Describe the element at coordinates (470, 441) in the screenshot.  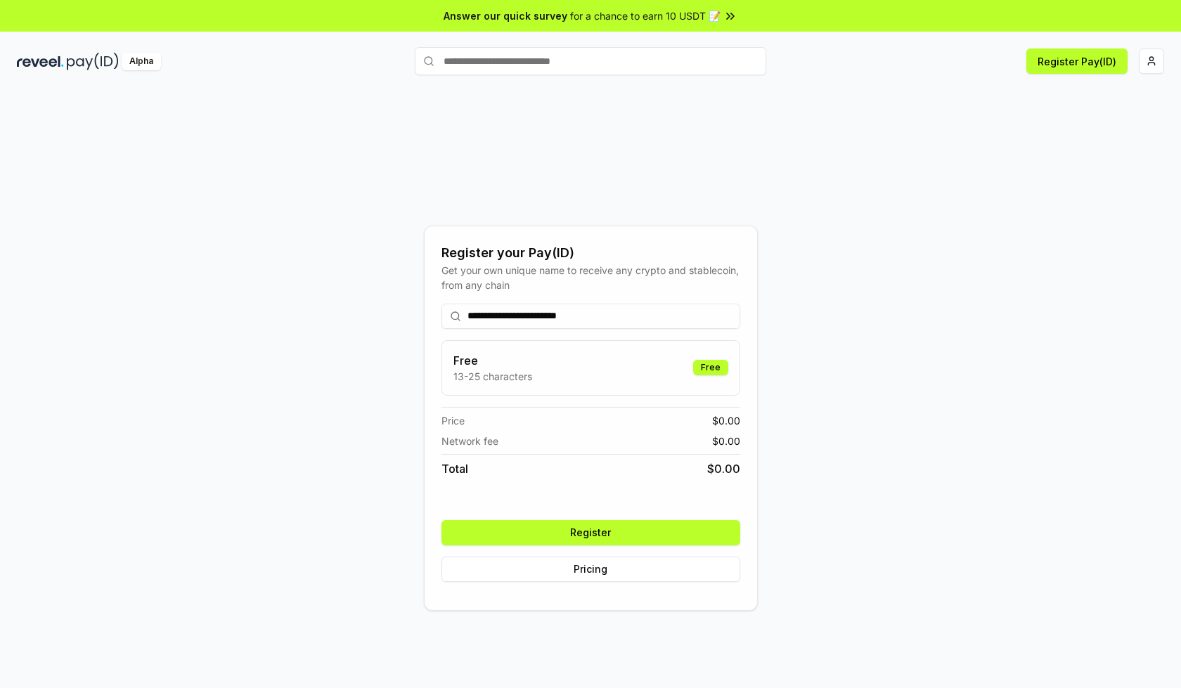
I see `span: Network fee` at that location.